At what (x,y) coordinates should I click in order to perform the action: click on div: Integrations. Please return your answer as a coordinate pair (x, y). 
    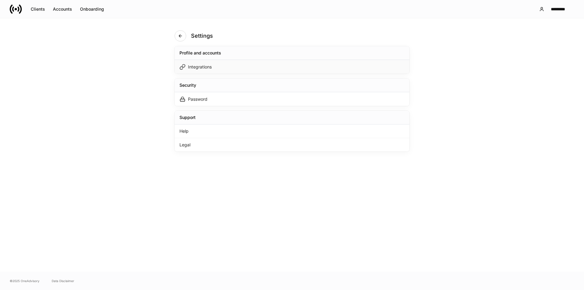
    Looking at the image, I should click on (200, 67).